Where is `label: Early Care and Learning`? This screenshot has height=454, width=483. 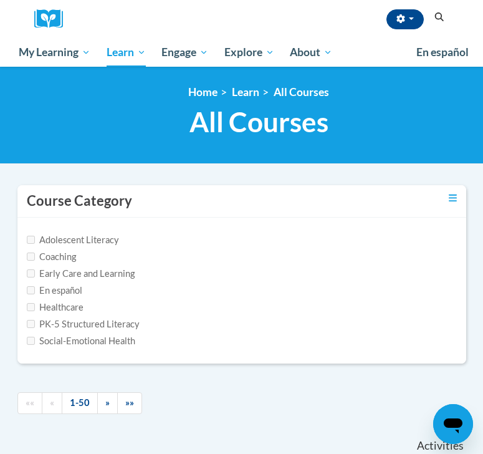 label: Early Care and Learning is located at coordinates (80, 273).